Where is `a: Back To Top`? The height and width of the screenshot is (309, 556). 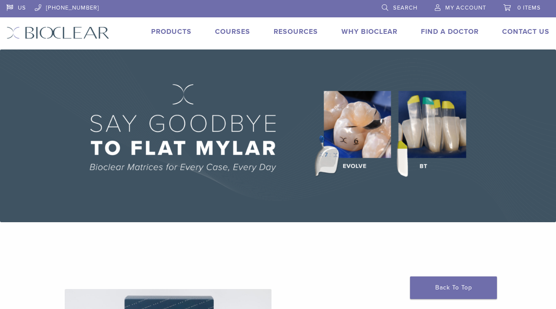 a: Back To Top is located at coordinates (454, 288).